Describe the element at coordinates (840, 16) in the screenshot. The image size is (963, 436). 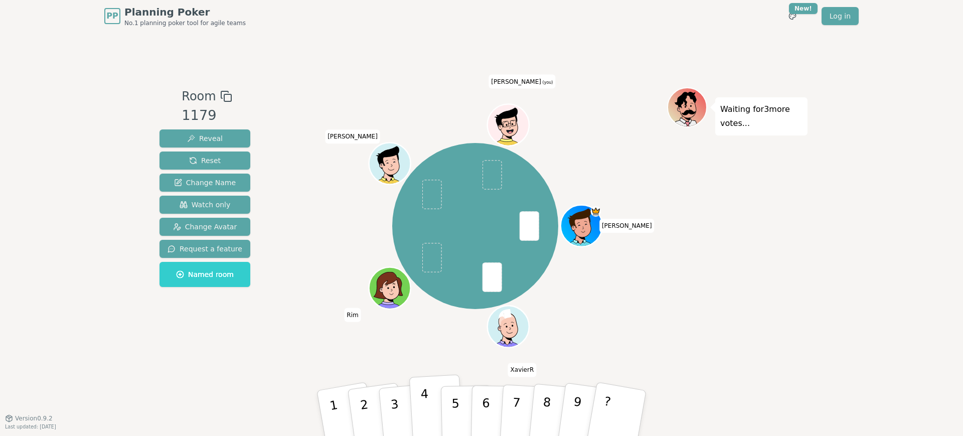
I see `a: Log in` at that location.